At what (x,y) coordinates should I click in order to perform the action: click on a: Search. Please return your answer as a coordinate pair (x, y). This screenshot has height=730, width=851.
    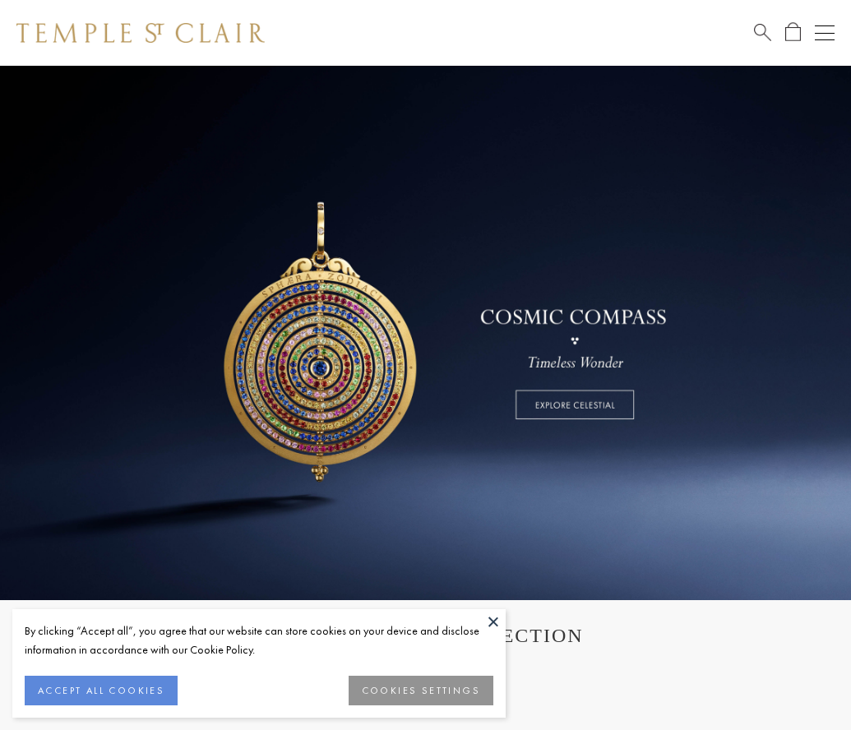
    Looking at the image, I should click on (762, 32).